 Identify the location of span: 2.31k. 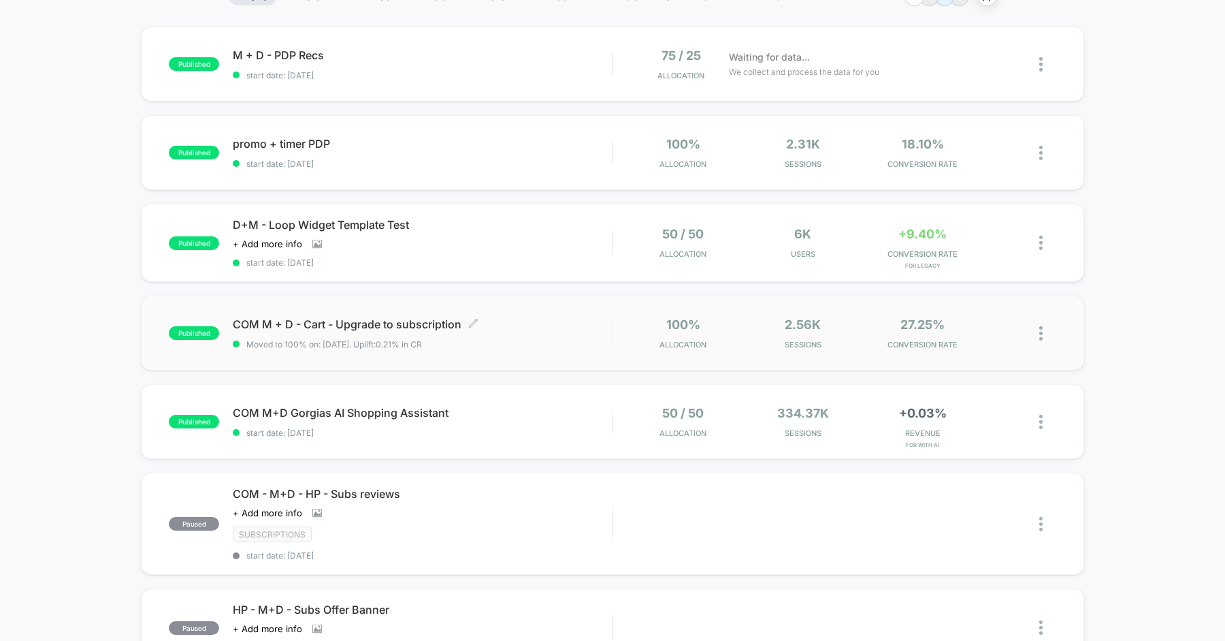
(803, 144).